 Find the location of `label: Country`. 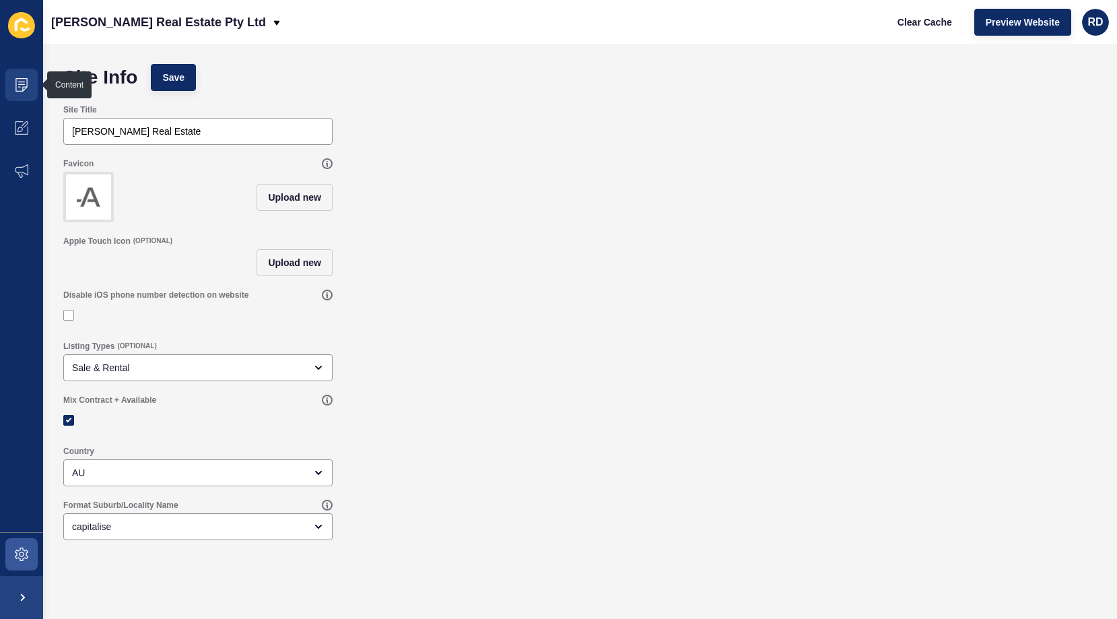

label: Country is located at coordinates (79, 451).